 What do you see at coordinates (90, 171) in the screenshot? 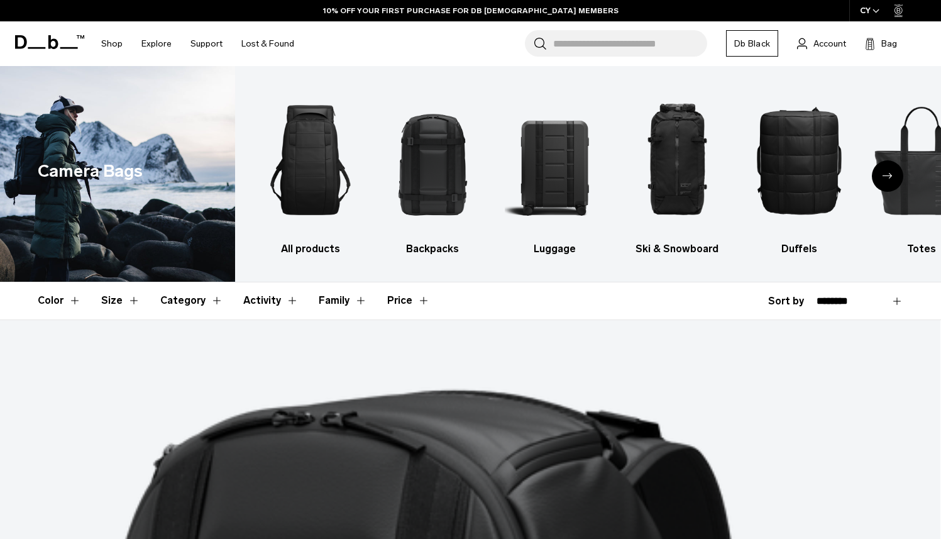
I see `h1: Camera Bags` at bounding box center [90, 171].